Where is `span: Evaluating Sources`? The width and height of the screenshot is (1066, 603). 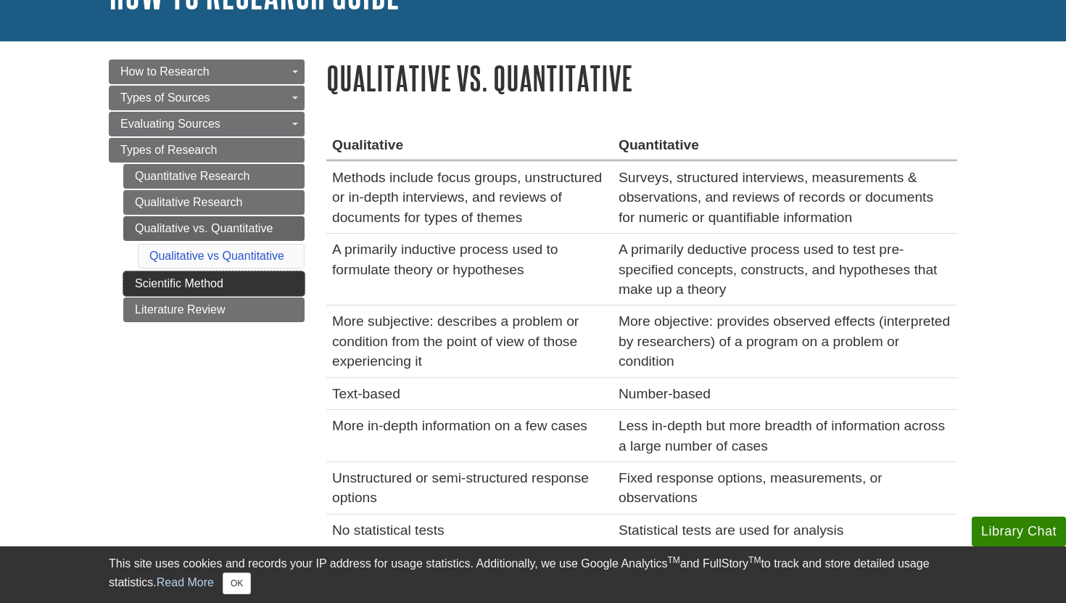 span: Evaluating Sources is located at coordinates (170, 123).